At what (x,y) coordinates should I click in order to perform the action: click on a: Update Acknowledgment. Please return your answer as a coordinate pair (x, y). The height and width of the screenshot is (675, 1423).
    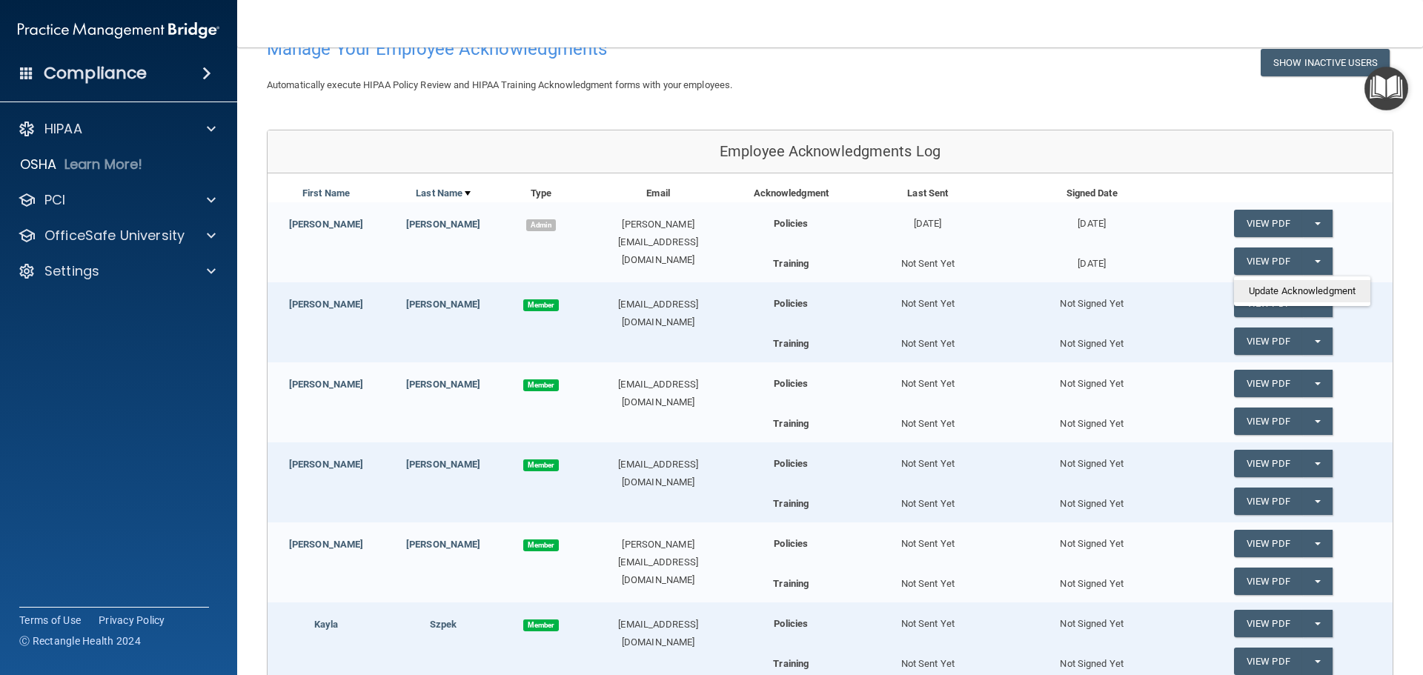
    Looking at the image, I should click on (1302, 291).